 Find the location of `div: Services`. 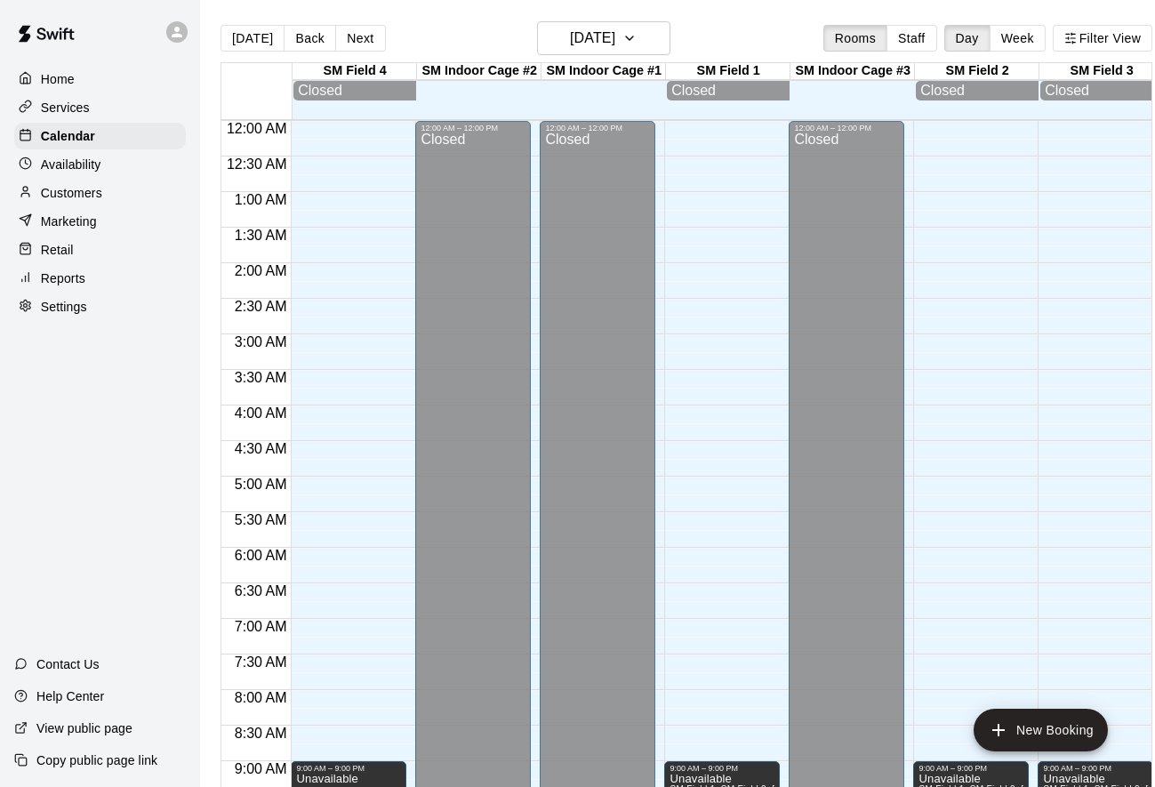

div: Services is located at coordinates (100, 108).